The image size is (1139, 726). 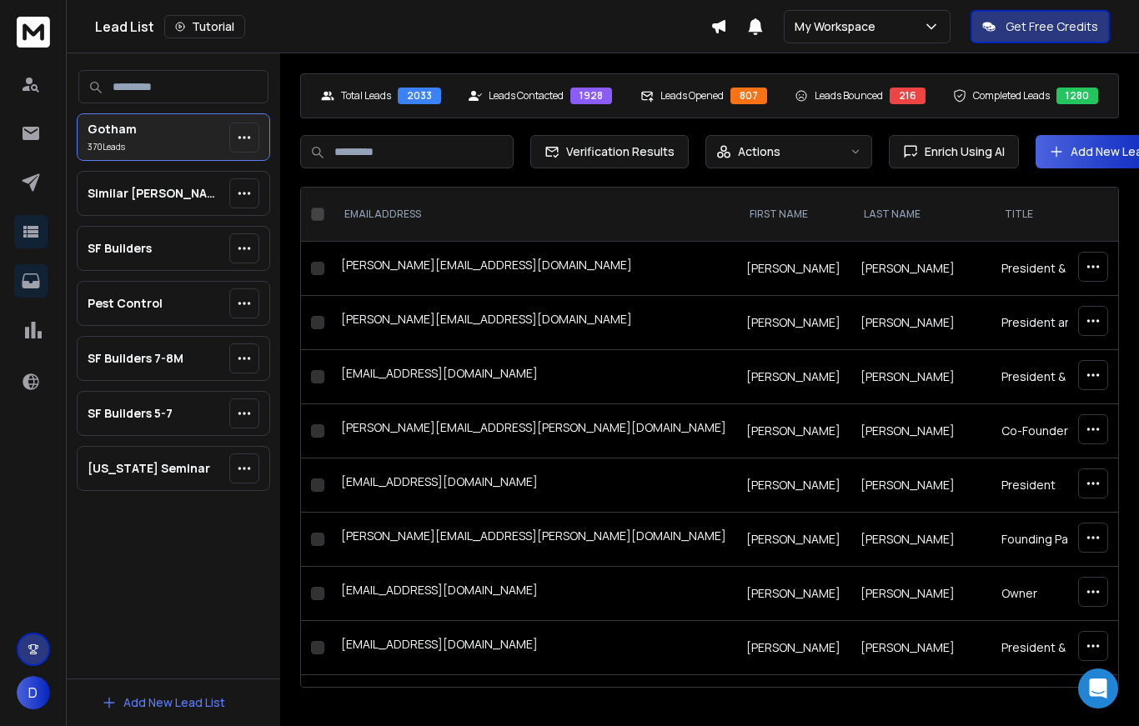 I want to click on button: Enrich Using AI, so click(x=954, y=152).